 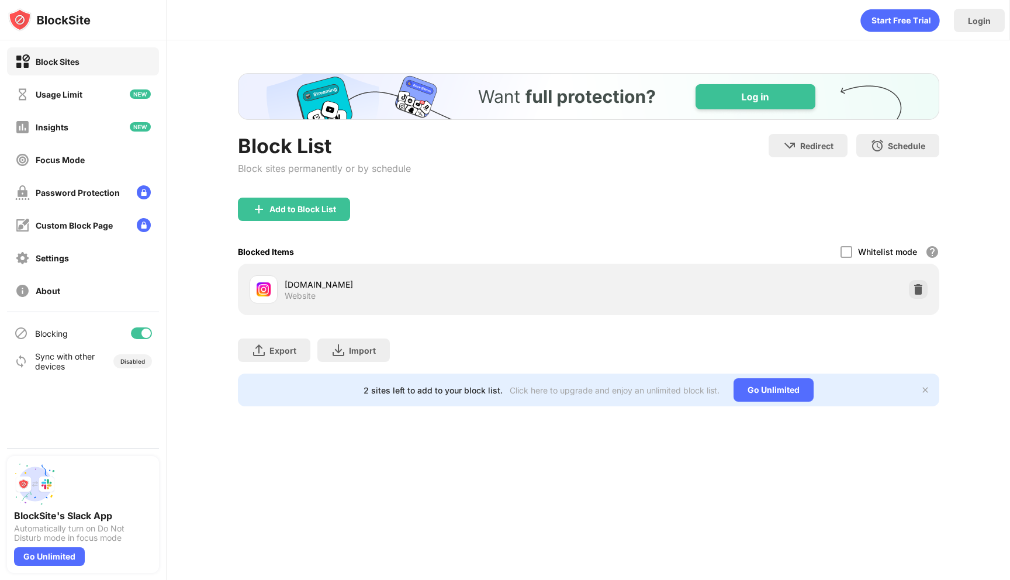 What do you see at coordinates (22, 225) in the screenshot?
I see `img: customize-block-page-off.svg` at bounding box center [22, 225].